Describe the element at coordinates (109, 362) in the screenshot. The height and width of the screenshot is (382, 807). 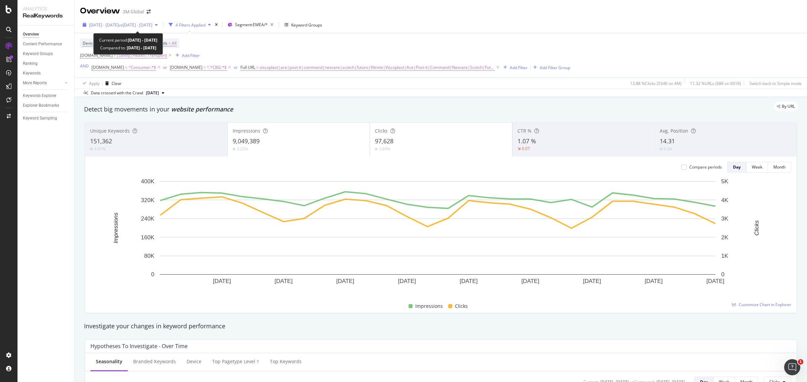
I see `div: Seasonality` at that location.